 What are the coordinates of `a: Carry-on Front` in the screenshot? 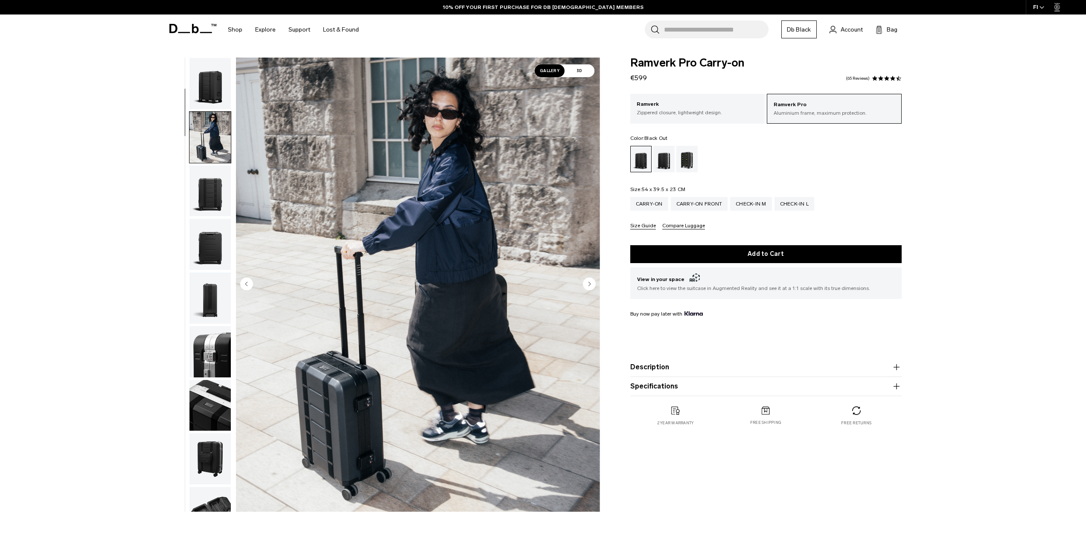 It's located at (699, 204).